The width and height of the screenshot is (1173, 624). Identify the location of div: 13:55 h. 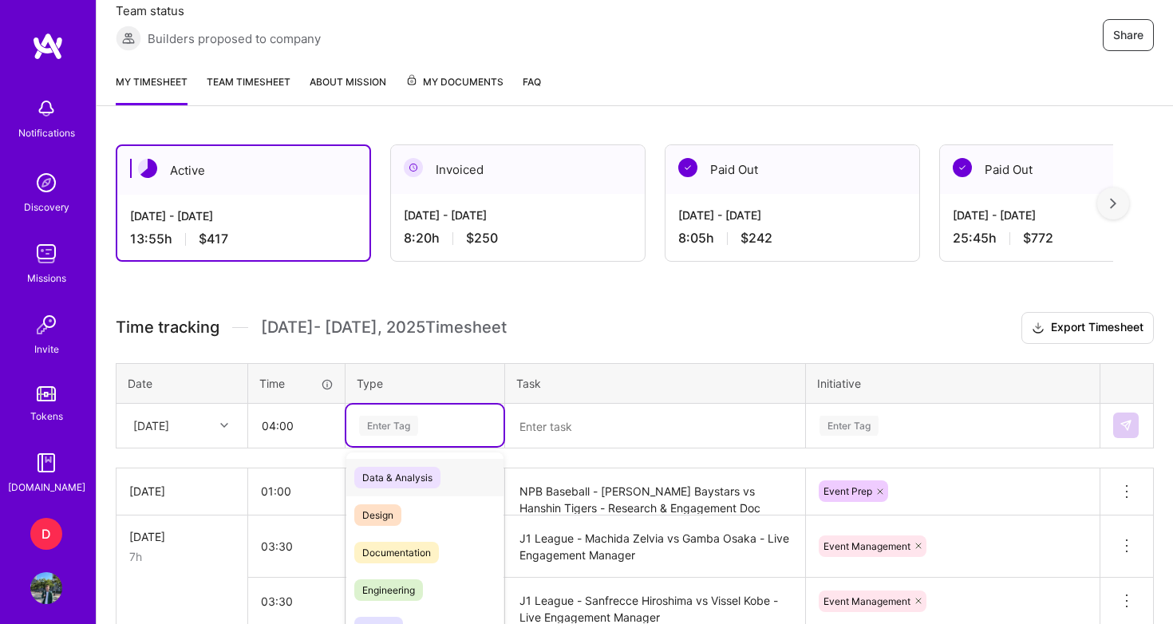
(243, 239).